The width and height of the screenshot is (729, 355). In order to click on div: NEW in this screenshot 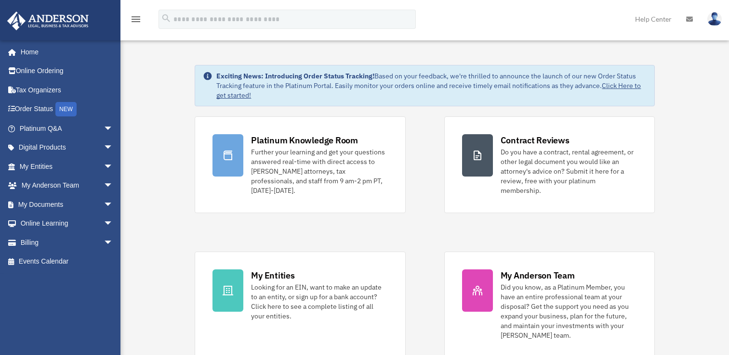, I will do `click(66, 109)`.